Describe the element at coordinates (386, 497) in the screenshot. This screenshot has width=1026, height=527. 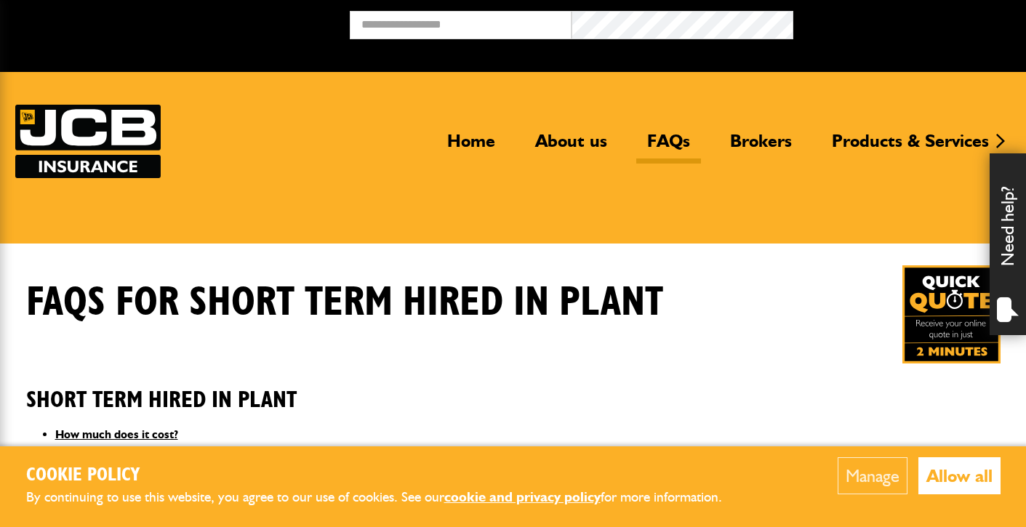
I see `p: By continuing to use this website, you agree to our use of cookies. See our for more information.` at that location.